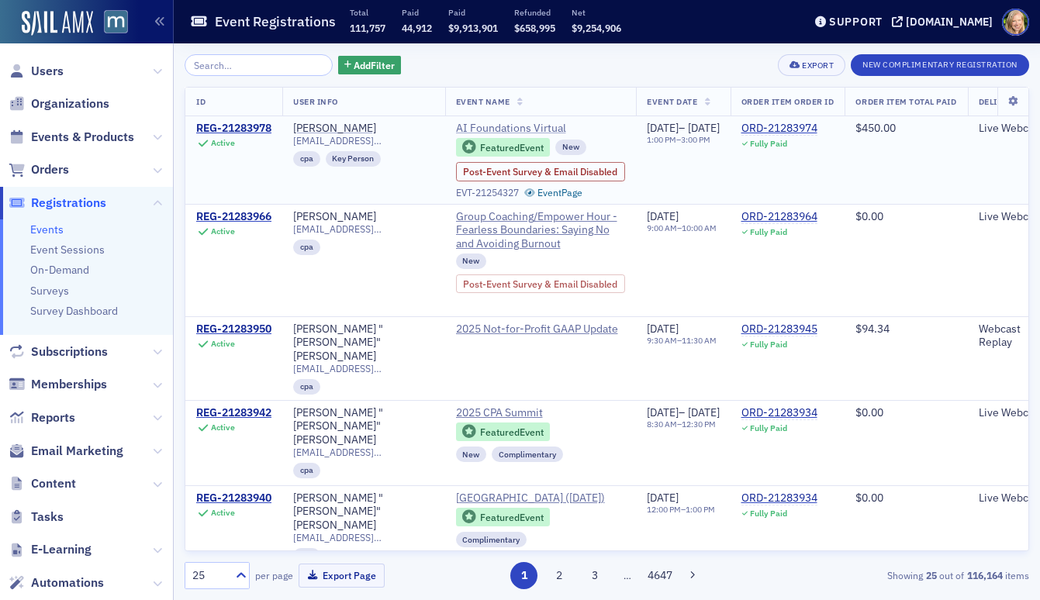 The width and height of the screenshot is (1040, 600). I want to click on a: ORD-21283964, so click(779, 217).